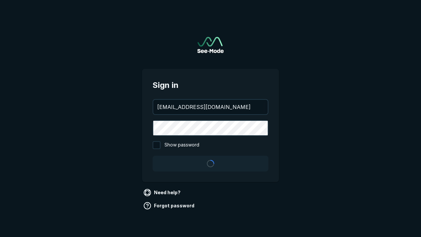  What do you see at coordinates (169, 206) in the screenshot?
I see `a: Forgot password` at bounding box center [169, 206].